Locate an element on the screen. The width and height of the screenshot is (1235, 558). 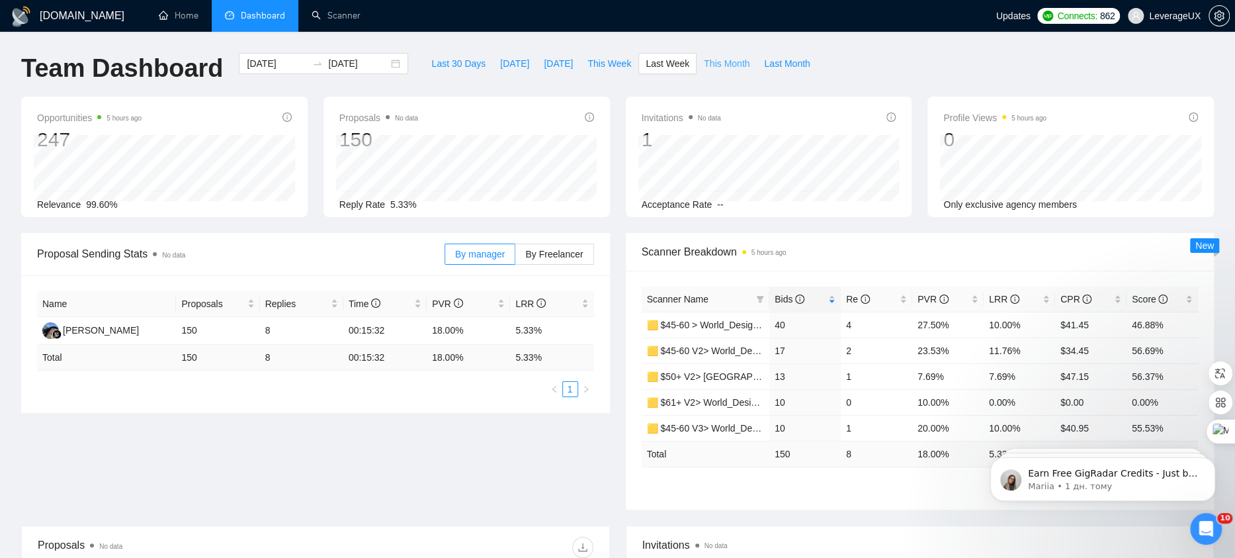
span: CPR is located at coordinates (1076, 299).